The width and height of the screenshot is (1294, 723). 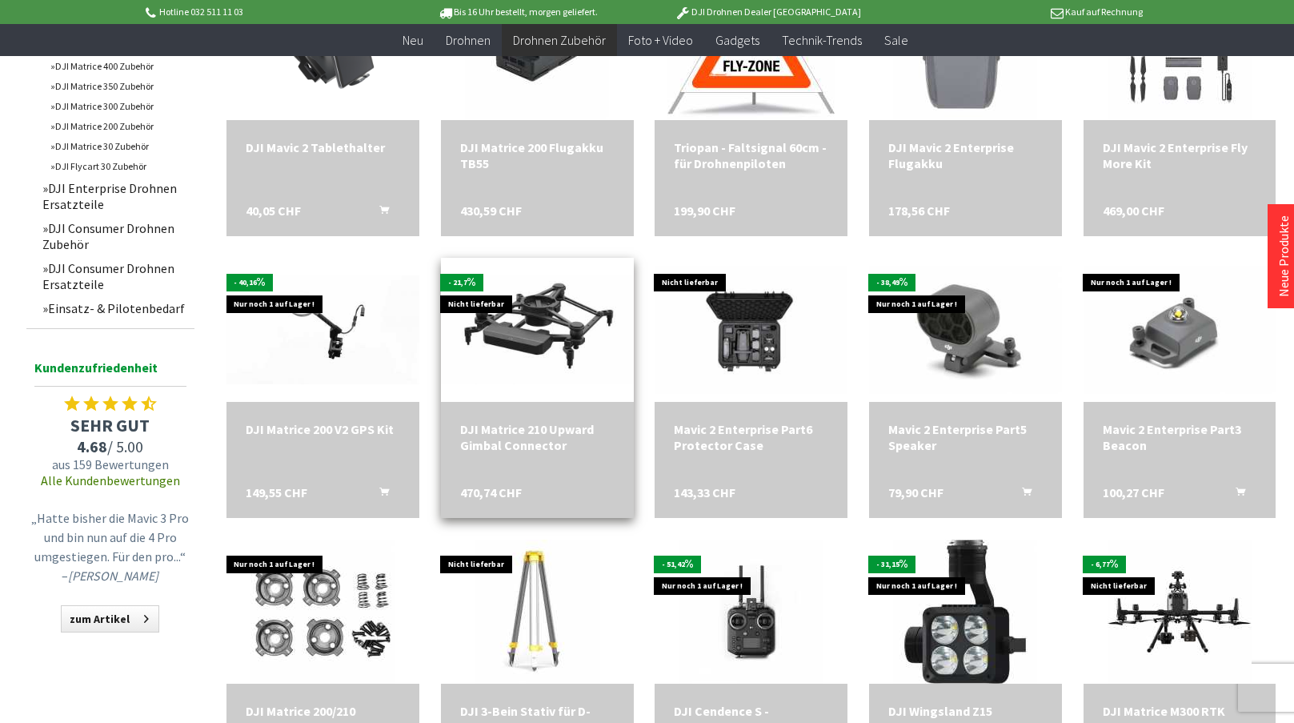 I want to click on span: 100,27 CHF, so click(x=1133, y=492).